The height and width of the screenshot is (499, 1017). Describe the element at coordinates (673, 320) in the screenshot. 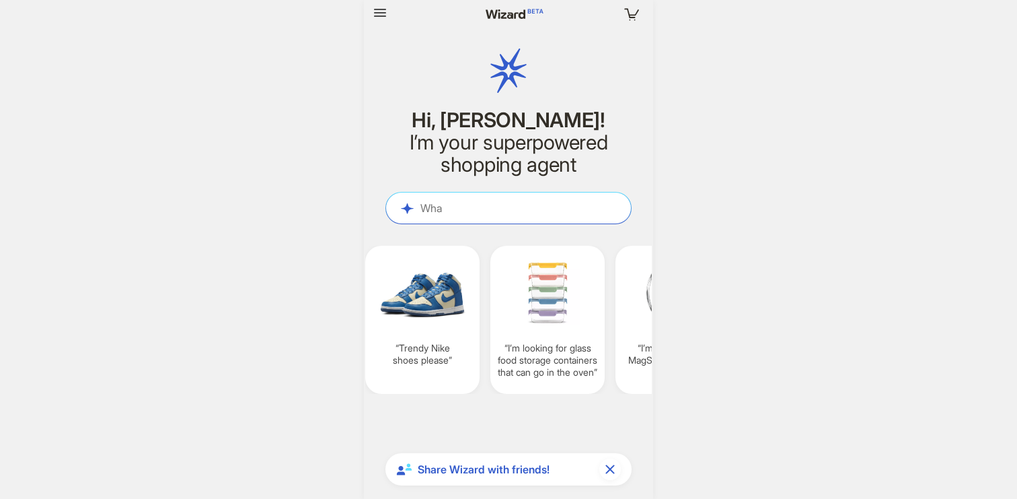

I see `div: I’m looking for a MagSafe pop socket` at that location.